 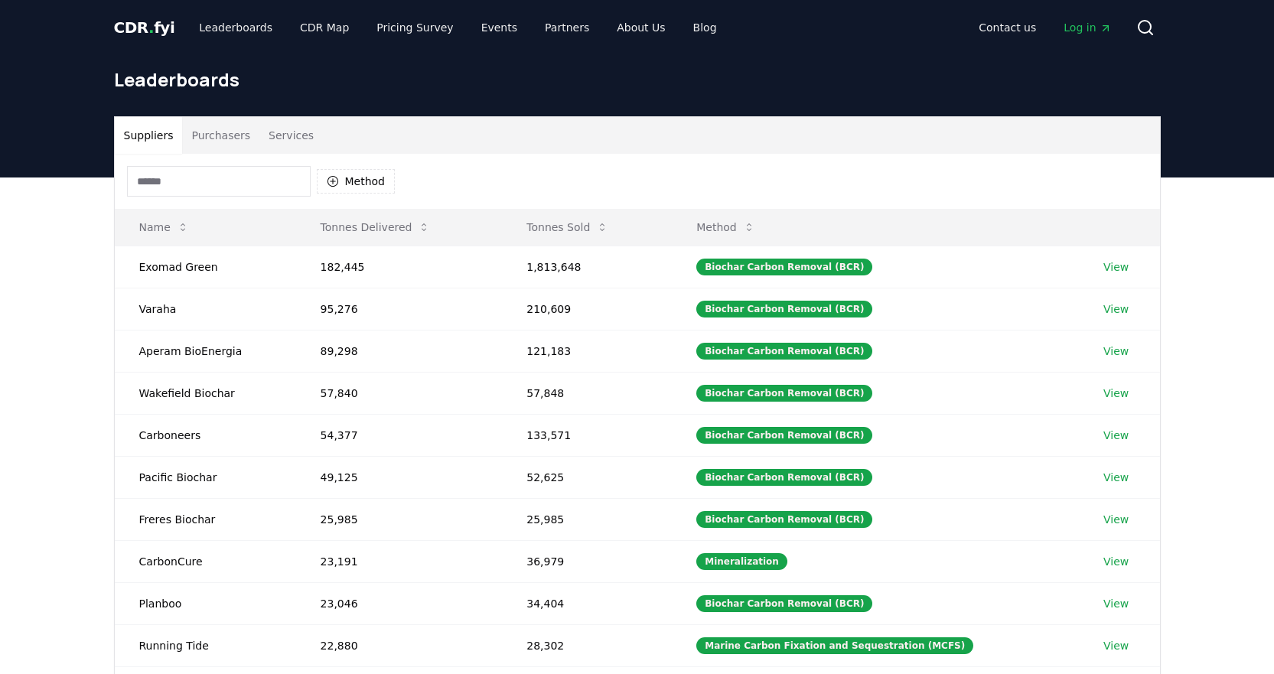 What do you see at coordinates (399, 392) in the screenshot?
I see `td: 57,840` at bounding box center [399, 392].